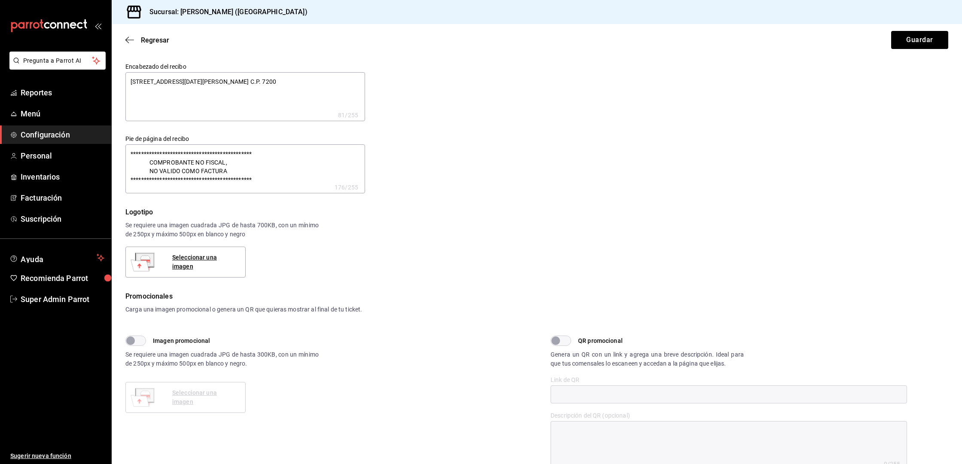 The image size is (962, 464). I want to click on button: Regresar, so click(147, 40).